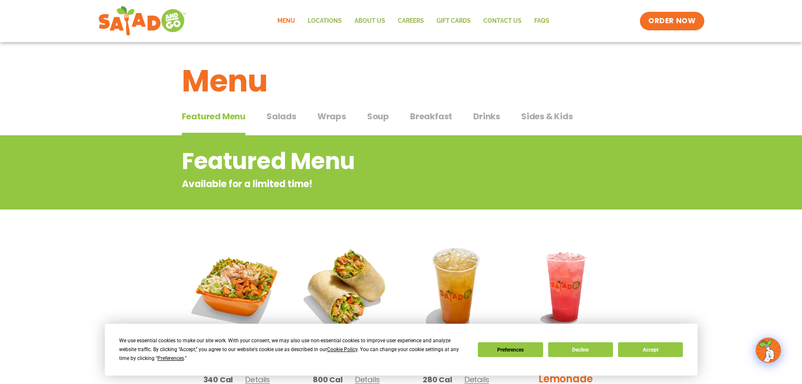 This screenshot has height=384, width=802. What do you see at coordinates (401, 349) in the screenshot?
I see `div: Cookie Consent Prompt` at bounding box center [401, 349].